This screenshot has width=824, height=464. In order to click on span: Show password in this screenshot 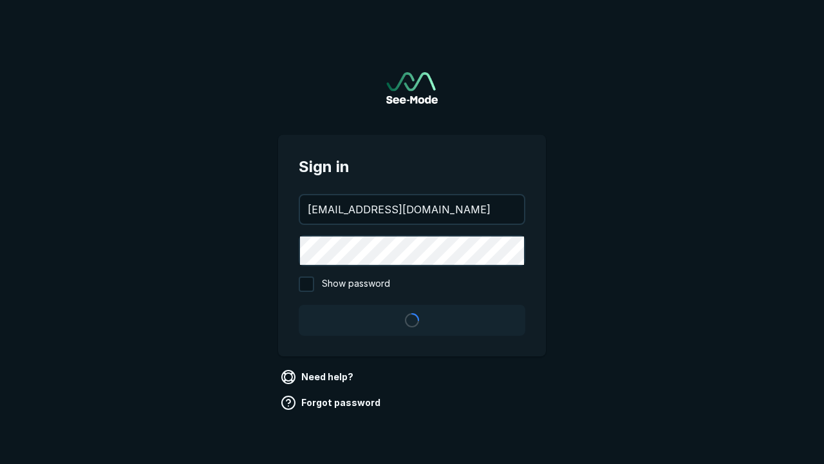, I will do `click(356, 284)`.